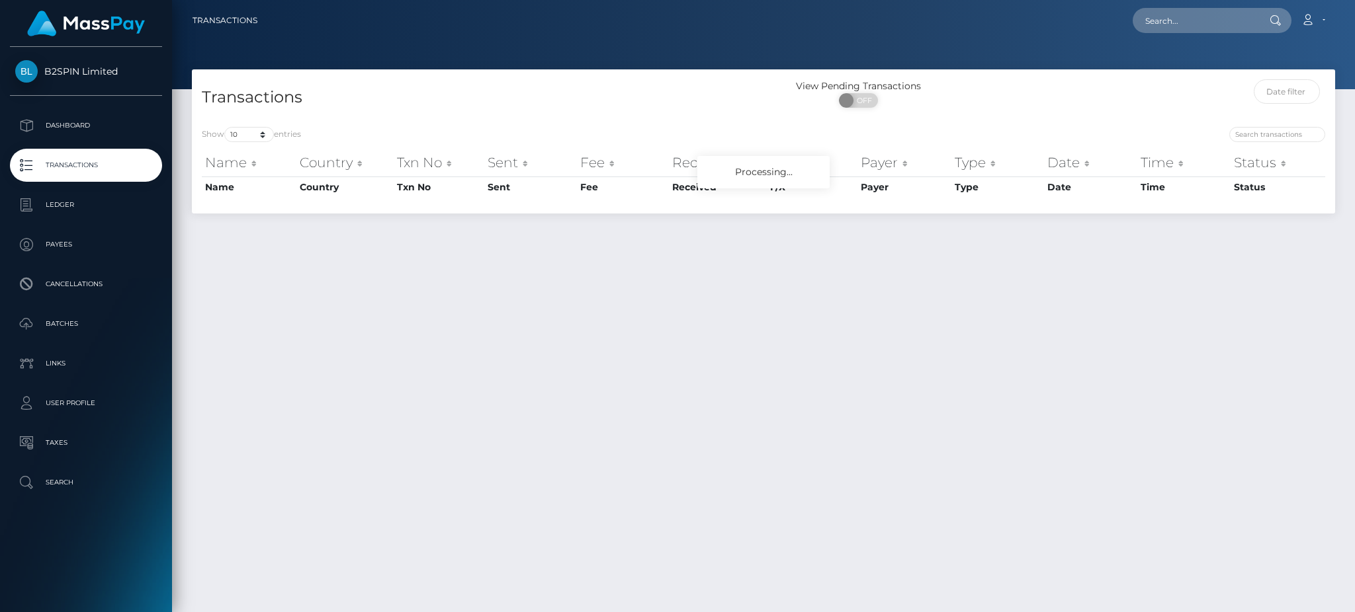 The height and width of the screenshot is (612, 1355). I want to click on p: Payees, so click(86, 245).